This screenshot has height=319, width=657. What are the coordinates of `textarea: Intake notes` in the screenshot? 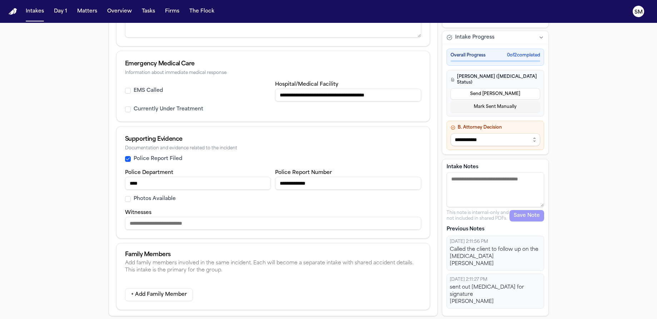 It's located at (495, 190).